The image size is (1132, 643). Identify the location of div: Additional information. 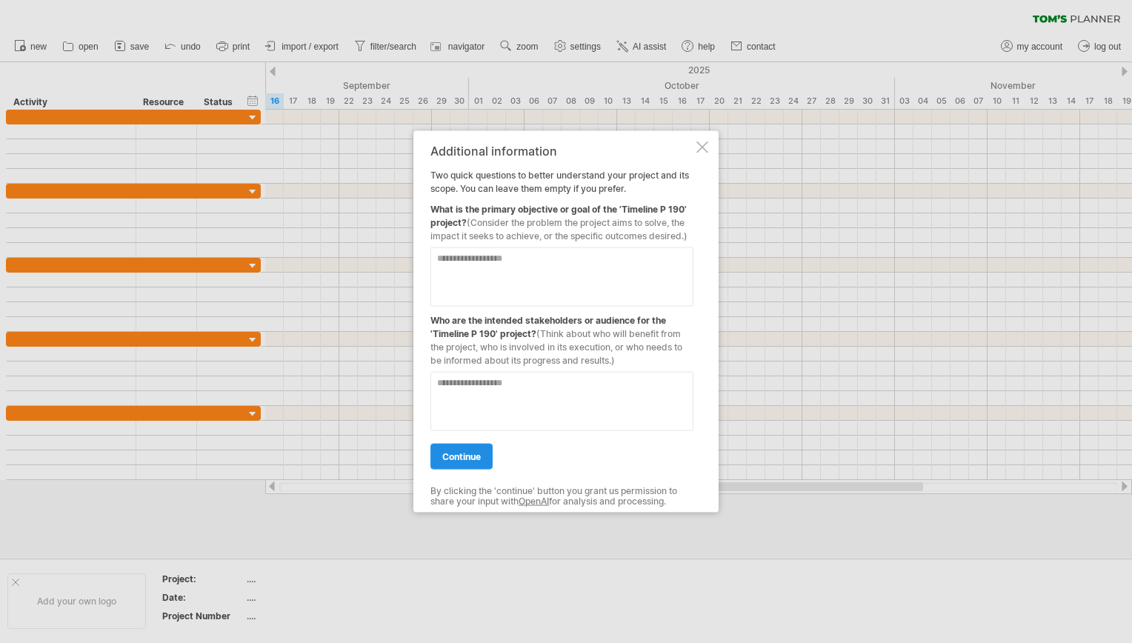
(562, 151).